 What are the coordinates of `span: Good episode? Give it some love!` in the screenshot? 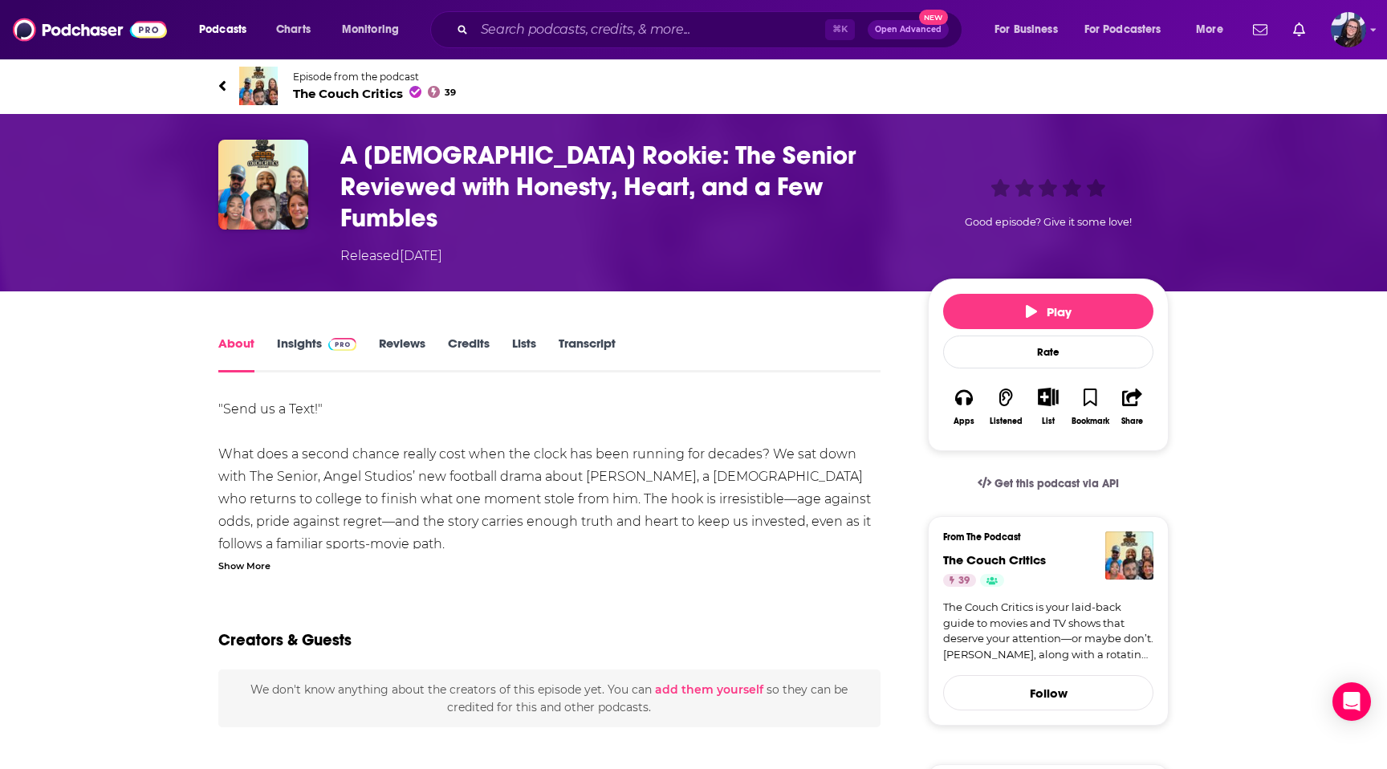 It's located at (1048, 222).